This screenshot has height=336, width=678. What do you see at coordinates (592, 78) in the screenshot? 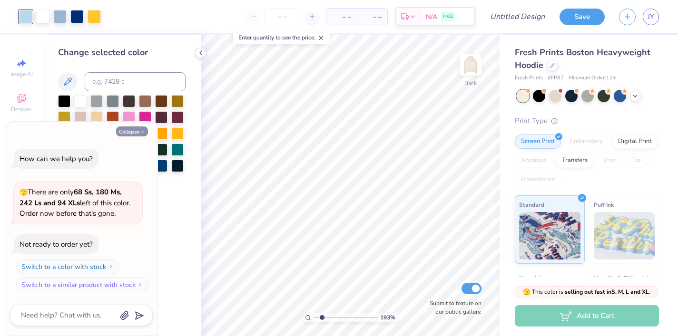
I see `span: Minimum Order: 12 +` at bounding box center [592, 78].